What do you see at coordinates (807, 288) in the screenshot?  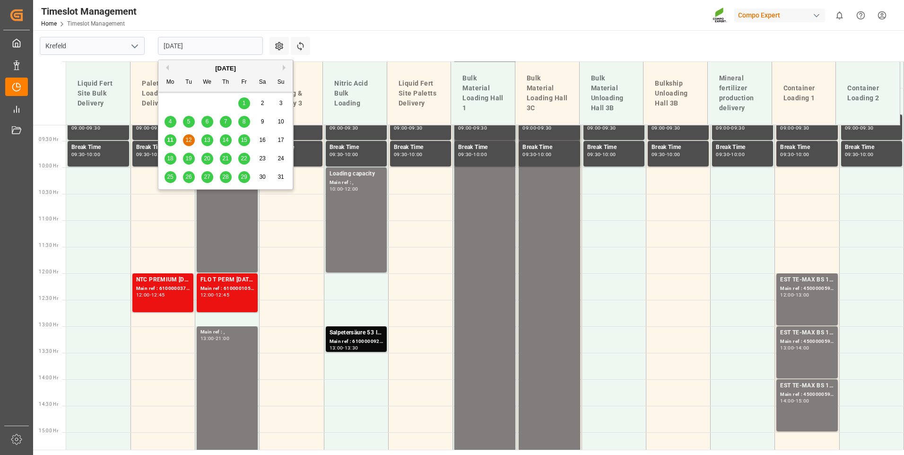 I see `div: Main ref : 4500000597, 2000000427;` at bounding box center [807, 288].